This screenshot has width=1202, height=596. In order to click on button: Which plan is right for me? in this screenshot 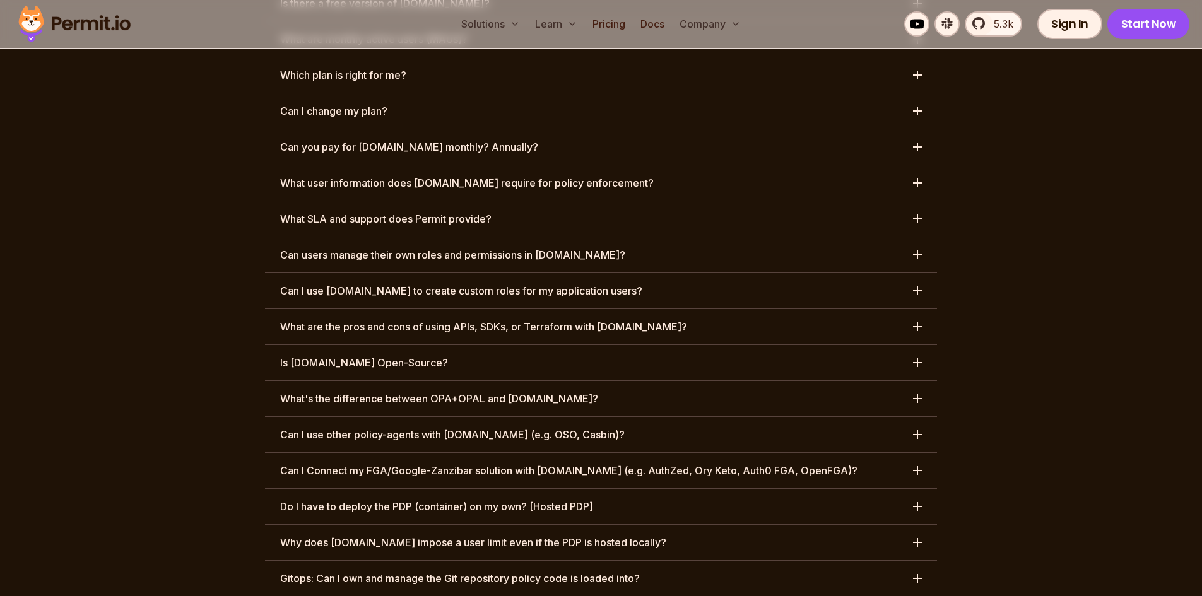, I will do `click(601, 75)`.